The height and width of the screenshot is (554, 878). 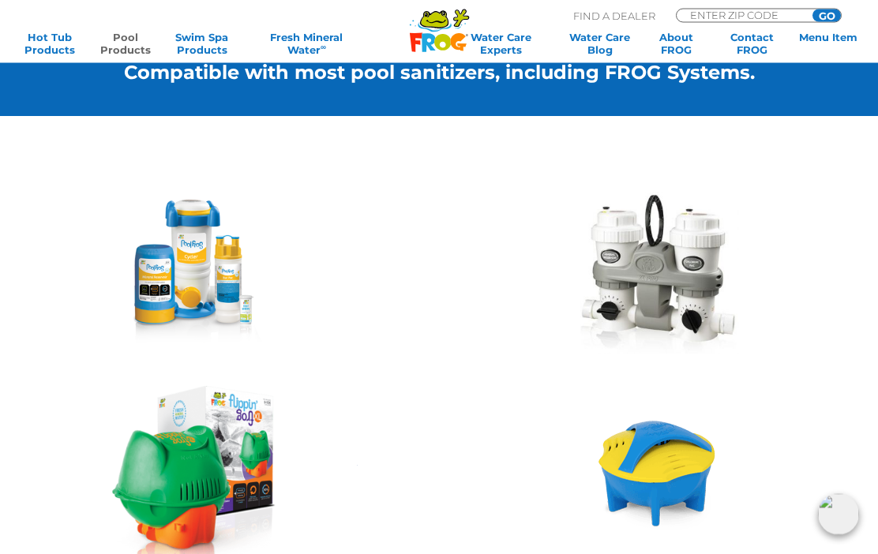 What do you see at coordinates (676, 43) in the screenshot?
I see `a: AboutFROG` at bounding box center [676, 43].